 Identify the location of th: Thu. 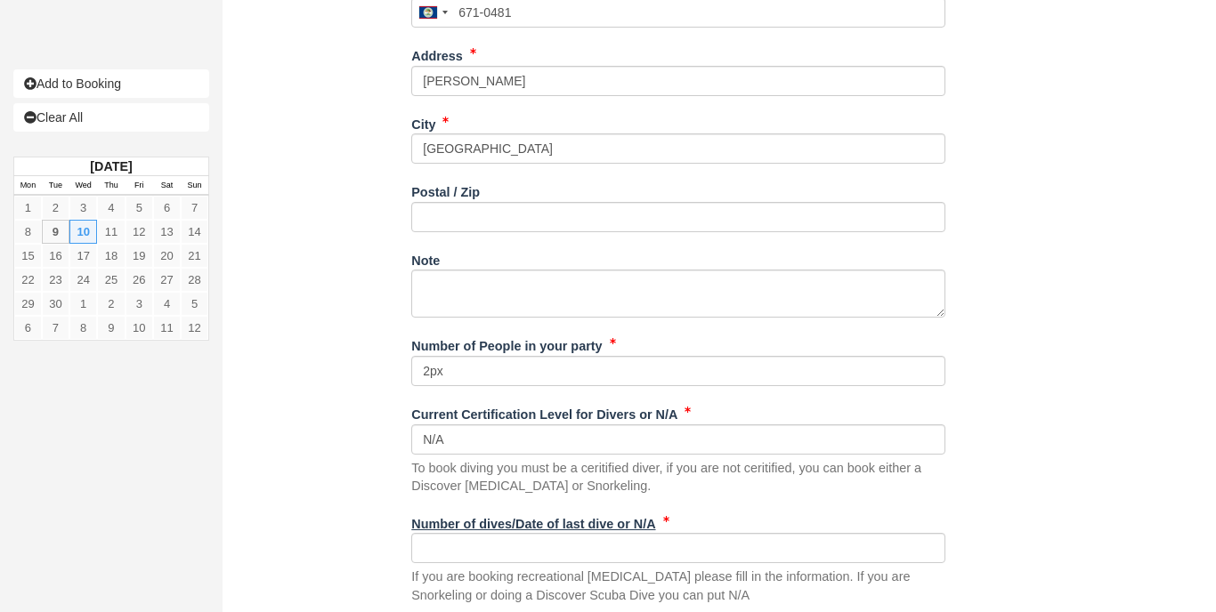
(110, 186).